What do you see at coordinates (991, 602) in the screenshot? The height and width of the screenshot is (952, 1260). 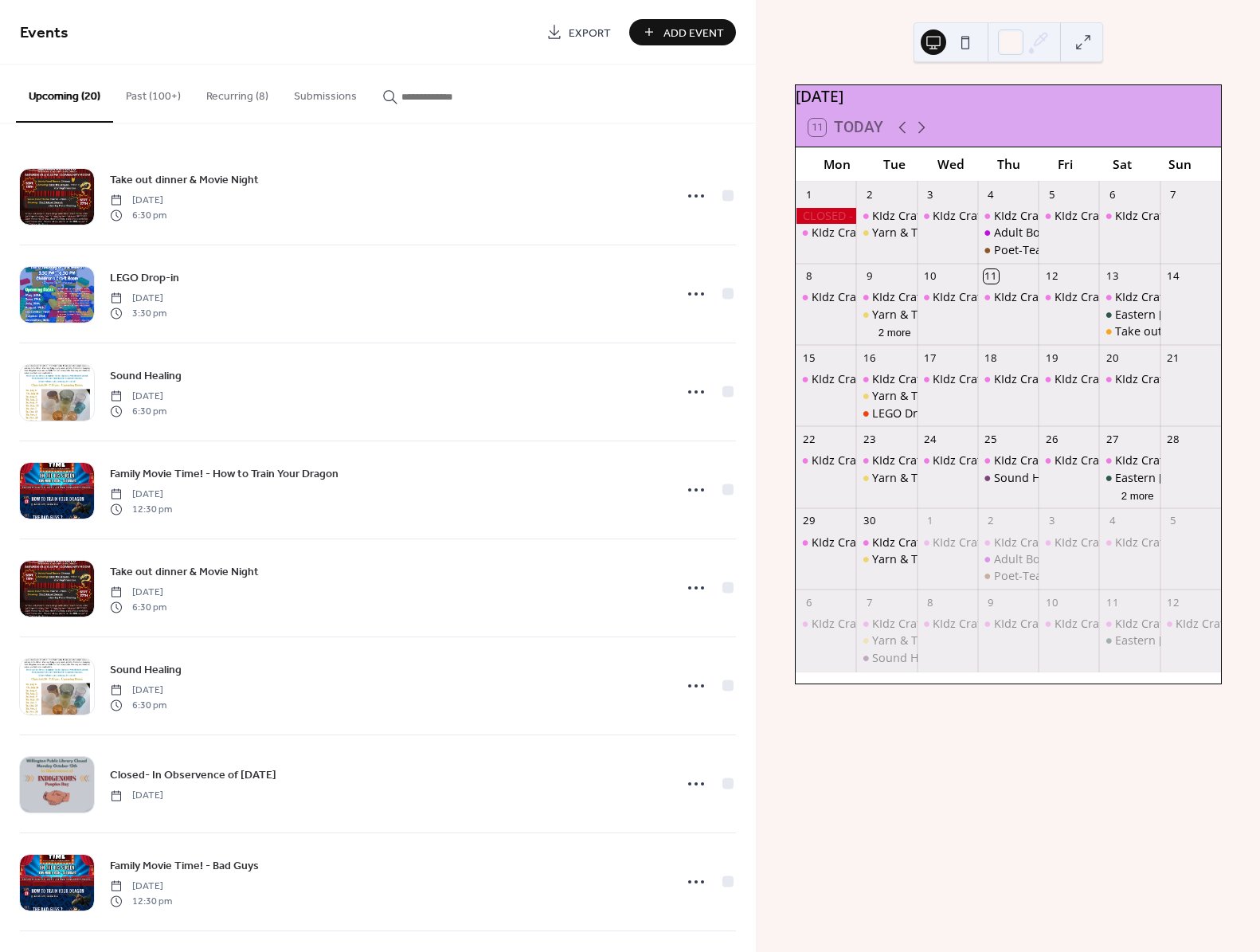 I see `div: 9` at bounding box center [991, 602].